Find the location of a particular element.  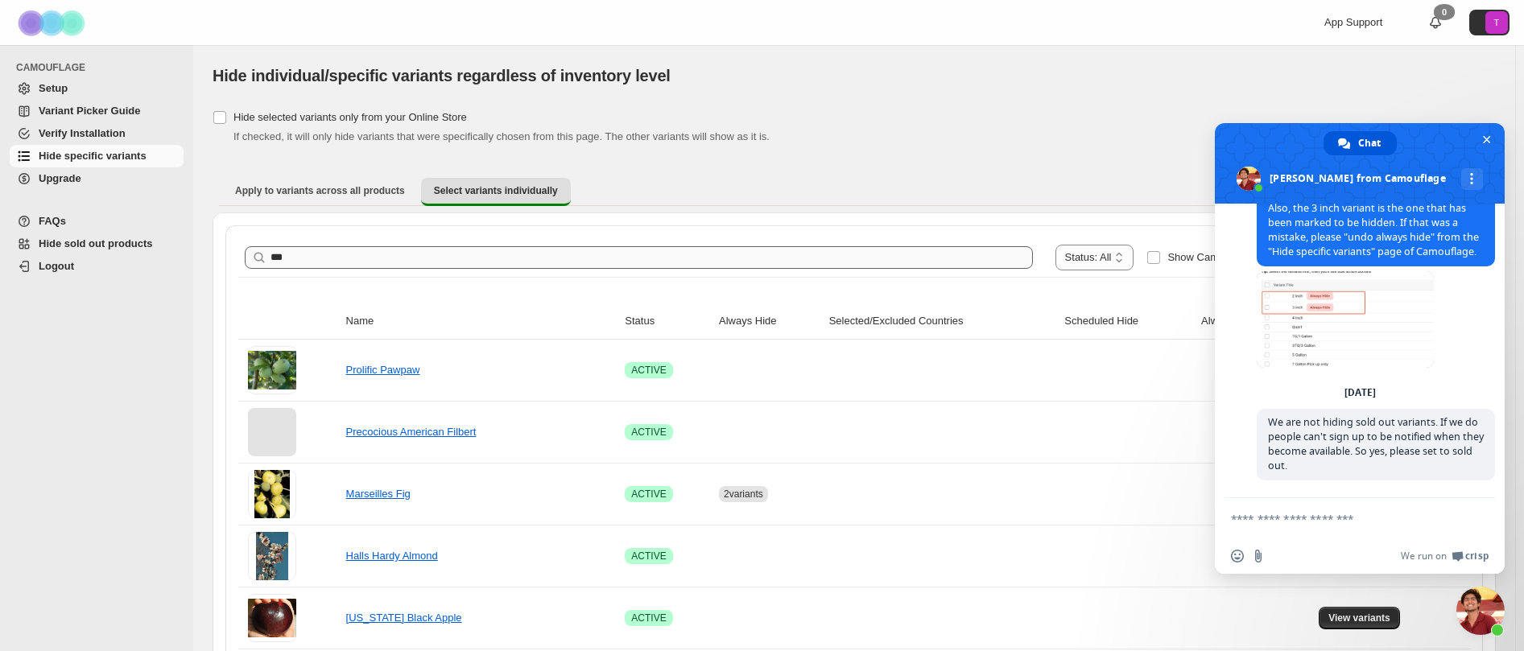

span: View variants is located at coordinates (1359, 618).